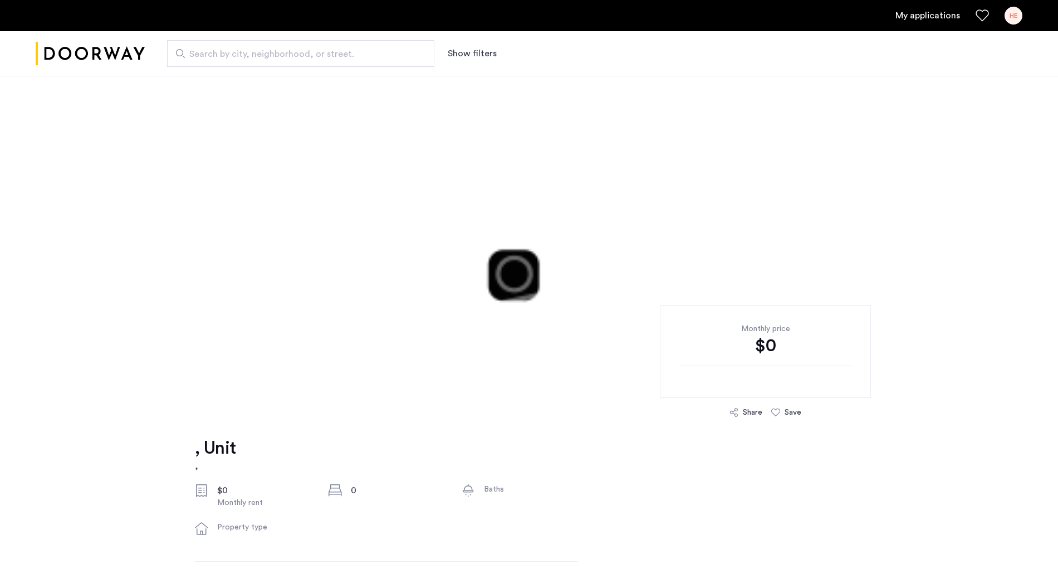 This screenshot has width=1058, height=588. What do you see at coordinates (90, 53) in the screenshot?
I see `img: logo` at bounding box center [90, 53].